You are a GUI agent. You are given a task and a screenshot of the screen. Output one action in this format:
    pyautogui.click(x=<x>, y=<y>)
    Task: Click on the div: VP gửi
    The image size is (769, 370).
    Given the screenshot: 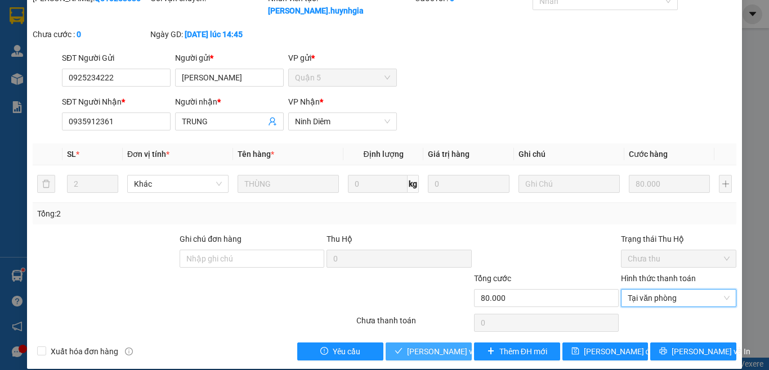 What is the action you would take?
    pyautogui.click(x=342, y=58)
    